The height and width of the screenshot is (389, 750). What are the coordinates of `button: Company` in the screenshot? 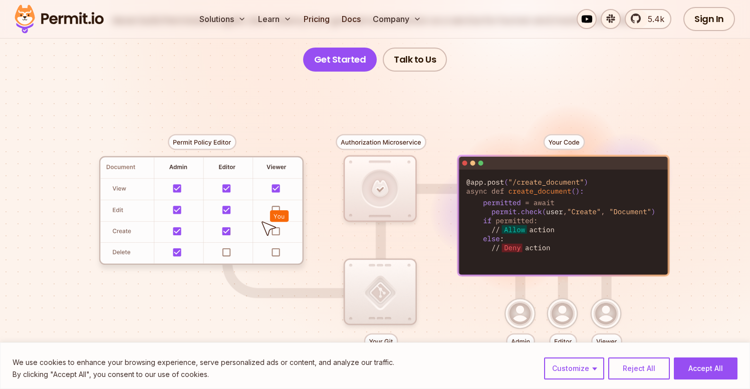 It's located at (397, 19).